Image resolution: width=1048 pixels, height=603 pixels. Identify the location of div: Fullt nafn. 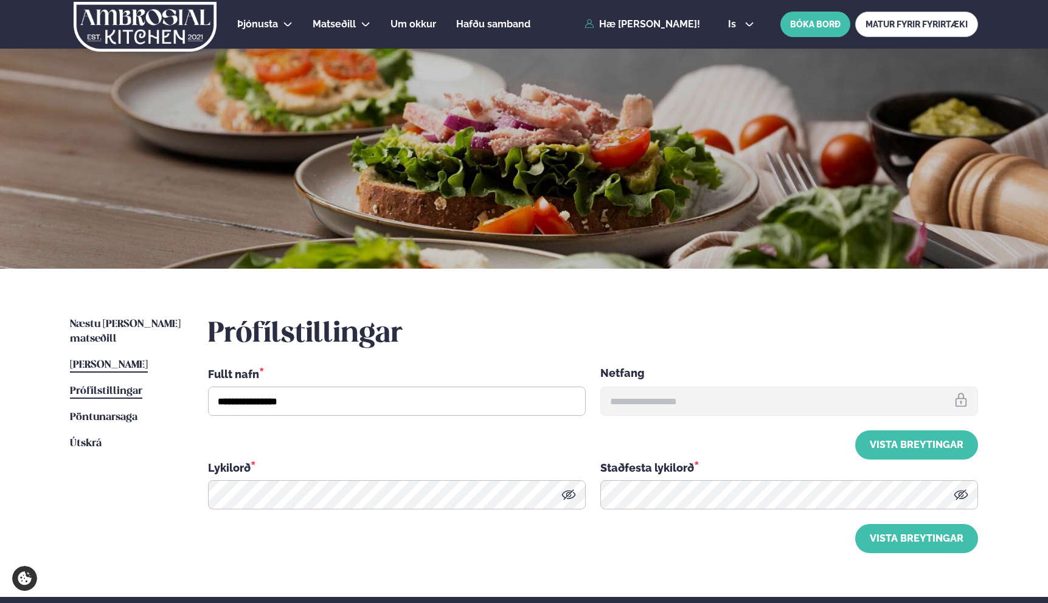
(397, 374).